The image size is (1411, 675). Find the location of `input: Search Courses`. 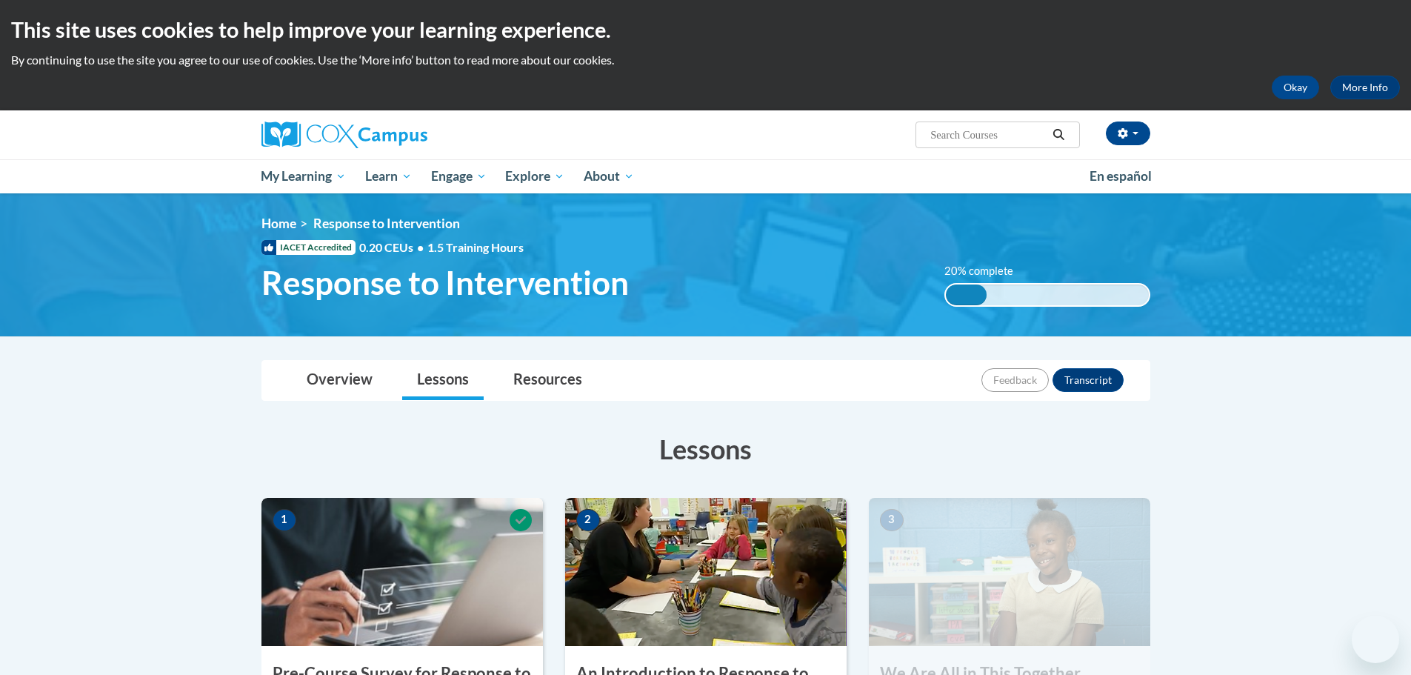

input: Search Courses is located at coordinates (988, 135).